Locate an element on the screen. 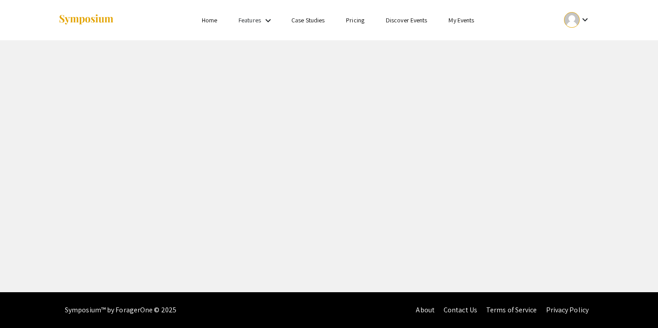 Image resolution: width=658 pixels, height=328 pixels. a: My Events is located at coordinates (461, 20).